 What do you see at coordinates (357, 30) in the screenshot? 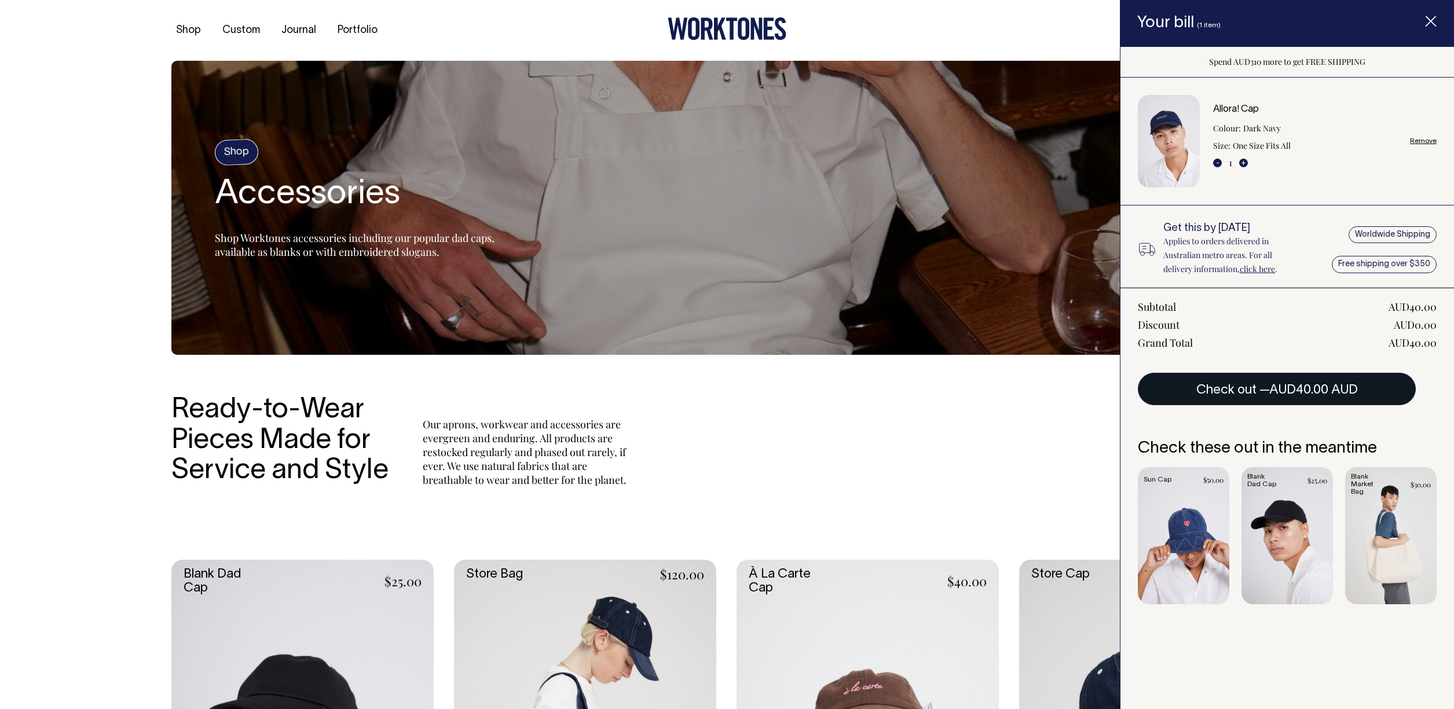
I see `a: Portfolio` at bounding box center [357, 30].